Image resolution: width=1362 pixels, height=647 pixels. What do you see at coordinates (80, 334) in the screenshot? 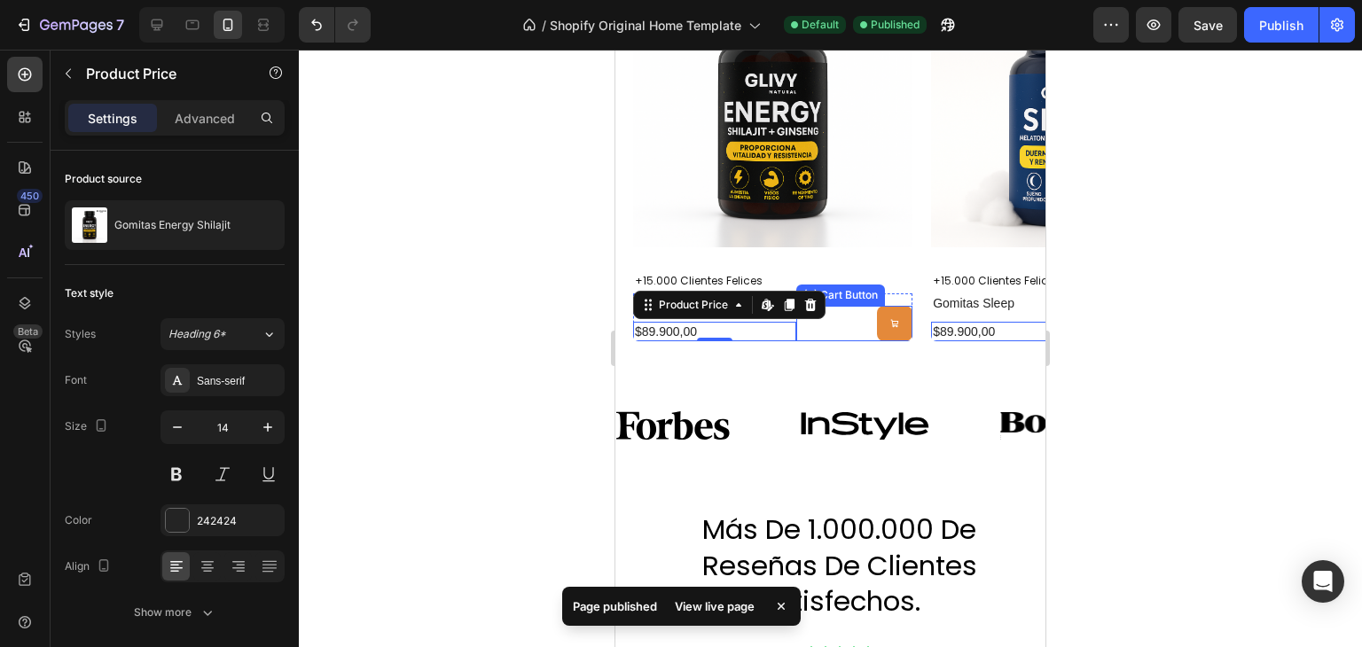
I see `div: Styles` at bounding box center [80, 334].